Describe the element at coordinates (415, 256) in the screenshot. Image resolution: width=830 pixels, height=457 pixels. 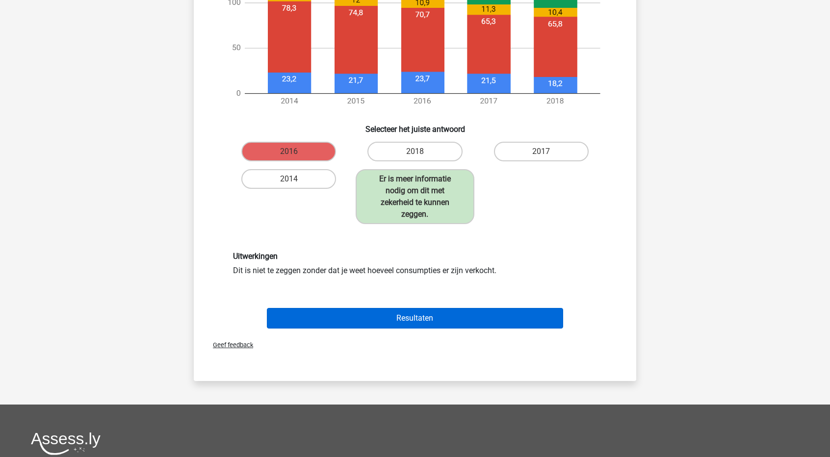
I see `h6: Uitwerkingen` at that location.